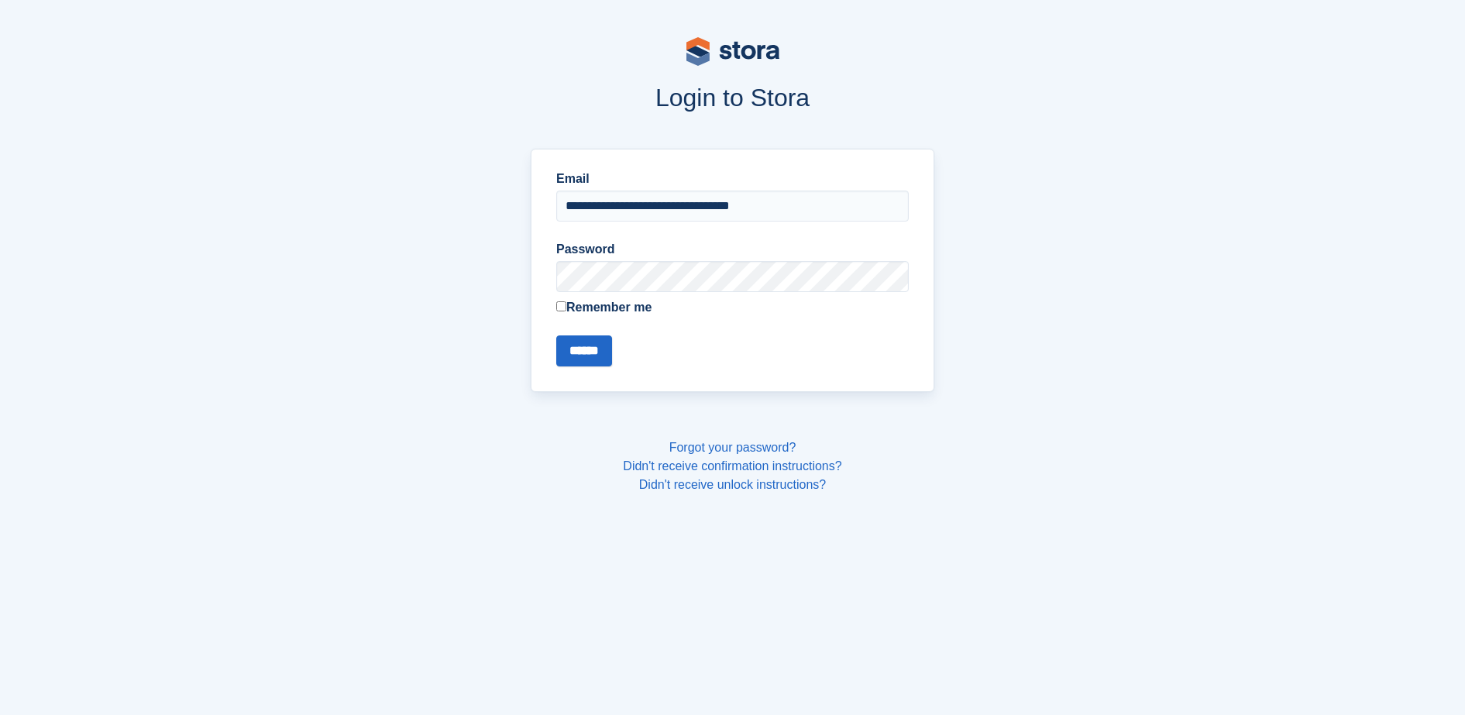 The width and height of the screenshot is (1465, 715). Describe the element at coordinates (733, 447) in the screenshot. I see `a: Forgot your password?` at that location.